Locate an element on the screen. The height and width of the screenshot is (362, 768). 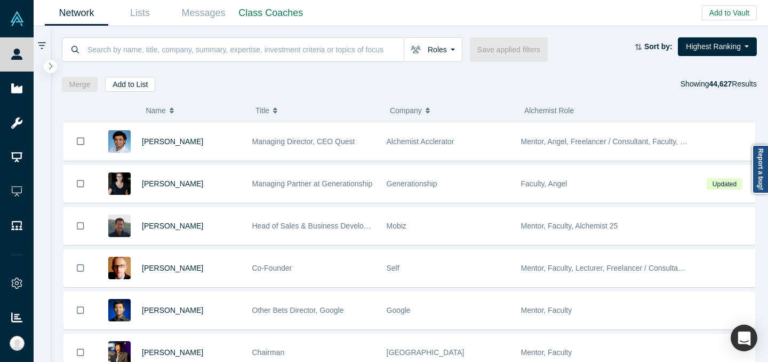
span: Results is located at coordinates (733, 84).